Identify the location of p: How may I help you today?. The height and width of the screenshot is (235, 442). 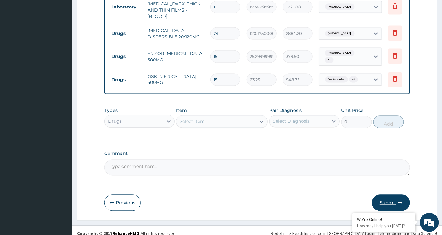
(384, 225).